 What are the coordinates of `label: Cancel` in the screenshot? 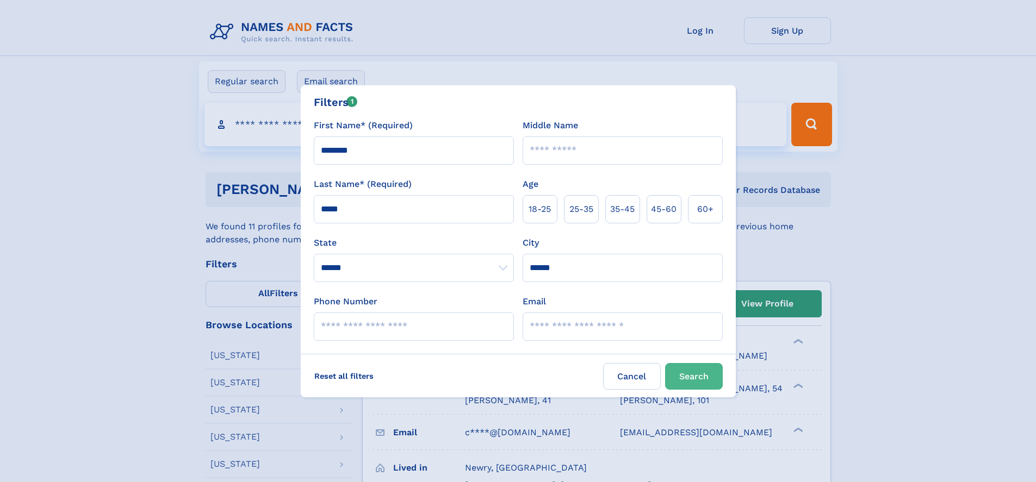 It's located at (632, 376).